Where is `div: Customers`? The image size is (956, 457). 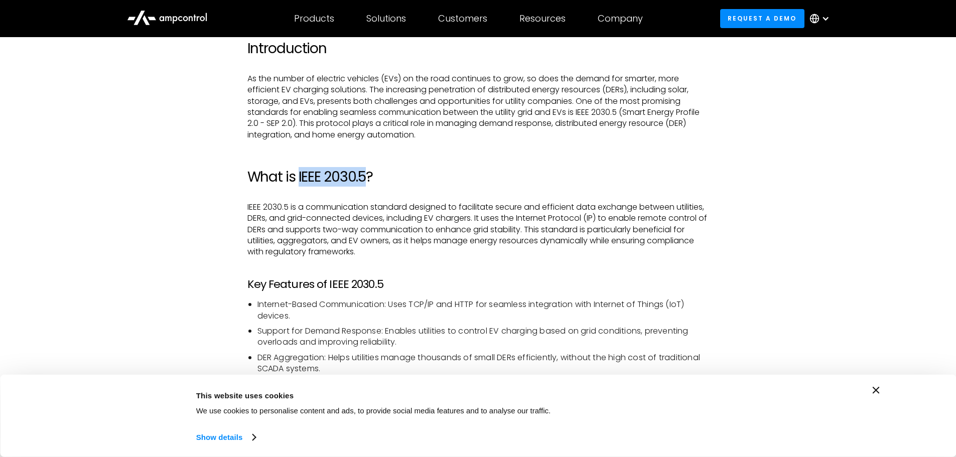 div: Customers is located at coordinates (463, 19).